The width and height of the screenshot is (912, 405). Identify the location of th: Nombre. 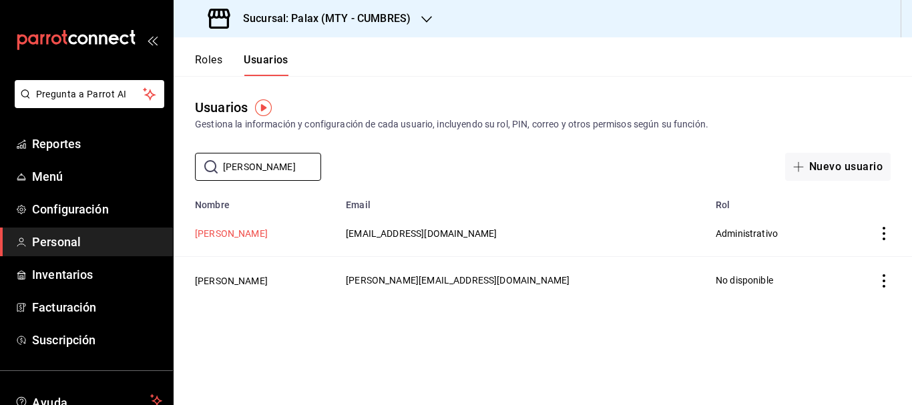
(256, 201).